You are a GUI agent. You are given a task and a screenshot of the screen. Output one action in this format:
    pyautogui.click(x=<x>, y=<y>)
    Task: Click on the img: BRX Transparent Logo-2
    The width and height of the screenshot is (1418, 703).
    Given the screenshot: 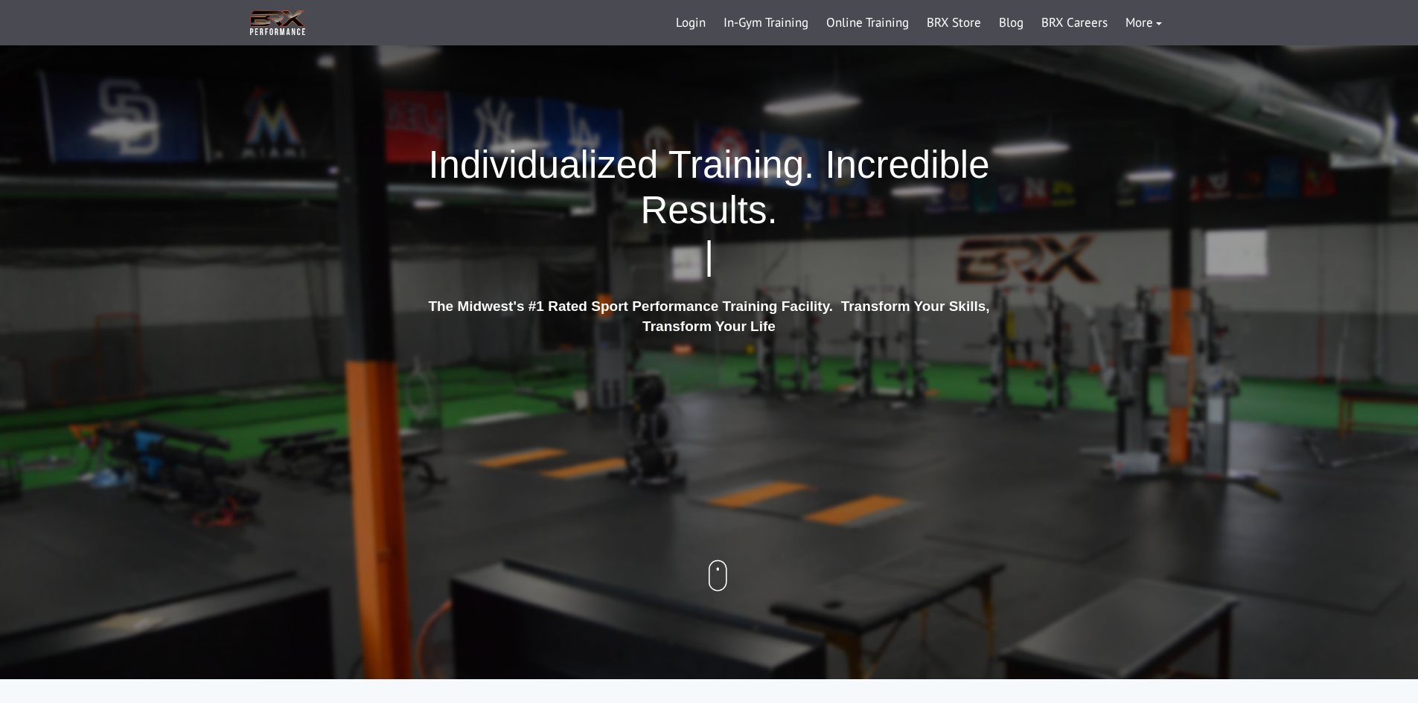 What is the action you would take?
    pyautogui.click(x=278, y=22)
    